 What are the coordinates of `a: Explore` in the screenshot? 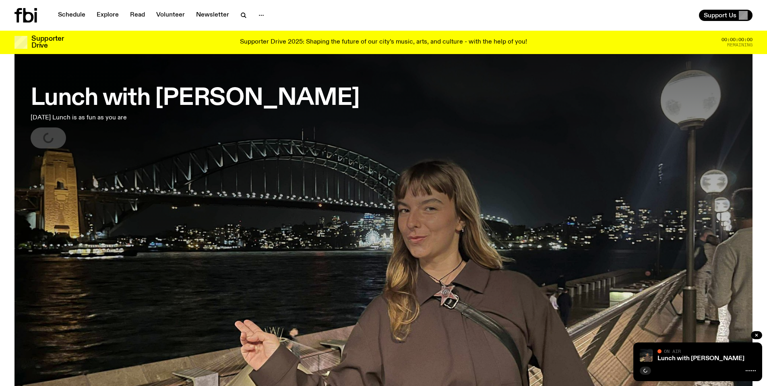 It's located at (108, 15).